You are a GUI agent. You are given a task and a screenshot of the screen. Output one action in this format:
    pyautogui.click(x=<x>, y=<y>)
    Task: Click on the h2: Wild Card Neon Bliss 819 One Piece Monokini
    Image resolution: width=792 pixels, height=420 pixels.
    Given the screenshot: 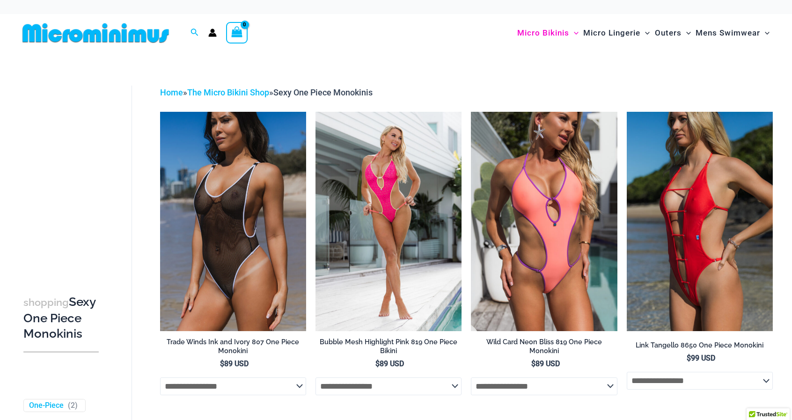 What is the action you would take?
    pyautogui.click(x=544, y=346)
    